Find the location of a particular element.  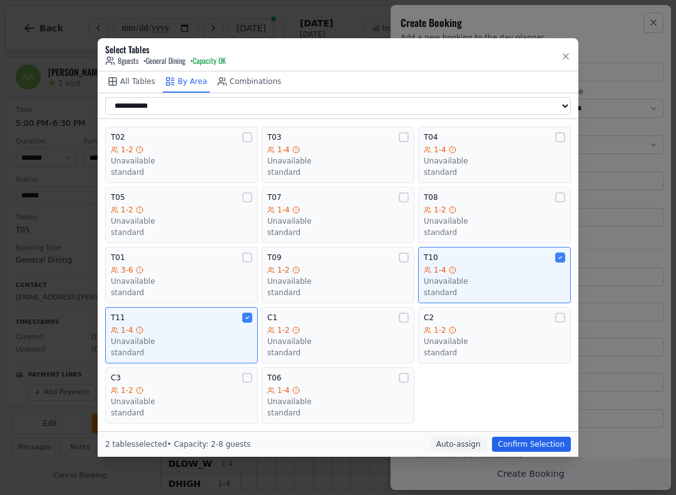

button: By Area is located at coordinates (186, 82).